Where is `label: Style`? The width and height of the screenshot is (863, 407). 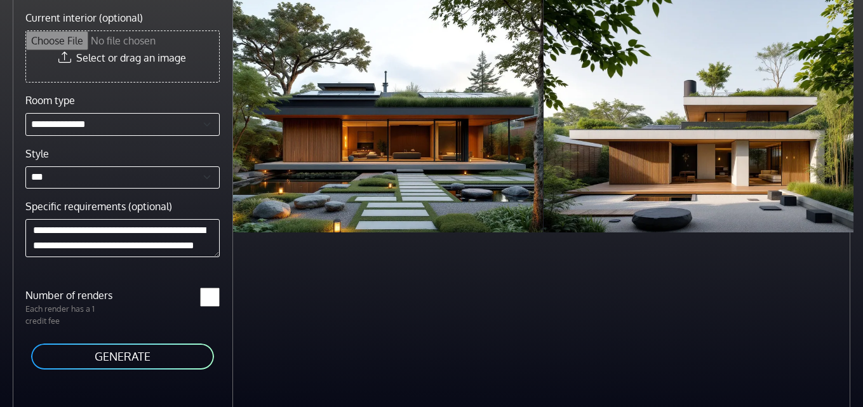 label: Style is located at coordinates (37, 154).